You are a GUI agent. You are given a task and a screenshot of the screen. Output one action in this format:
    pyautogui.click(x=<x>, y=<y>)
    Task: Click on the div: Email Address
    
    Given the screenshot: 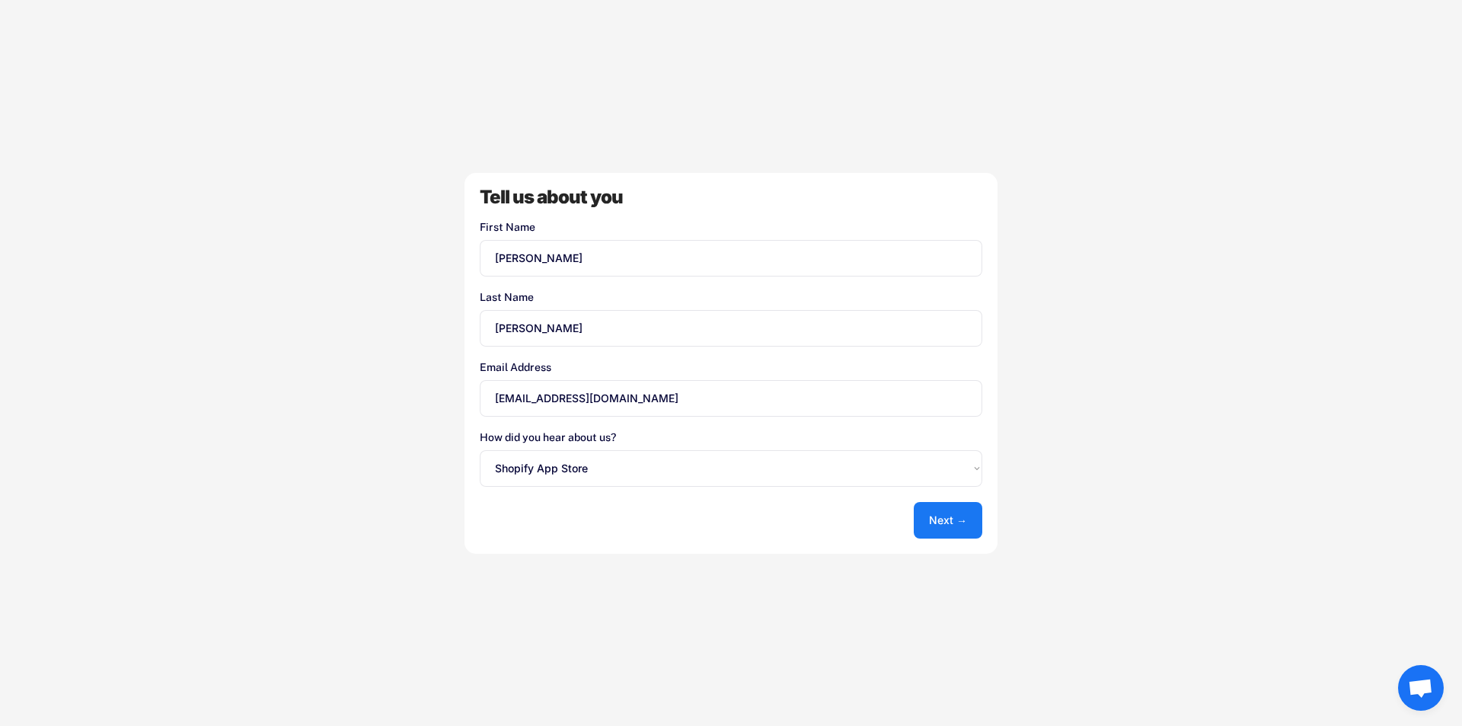 What is the action you would take?
    pyautogui.click(x=731, y=367)
    